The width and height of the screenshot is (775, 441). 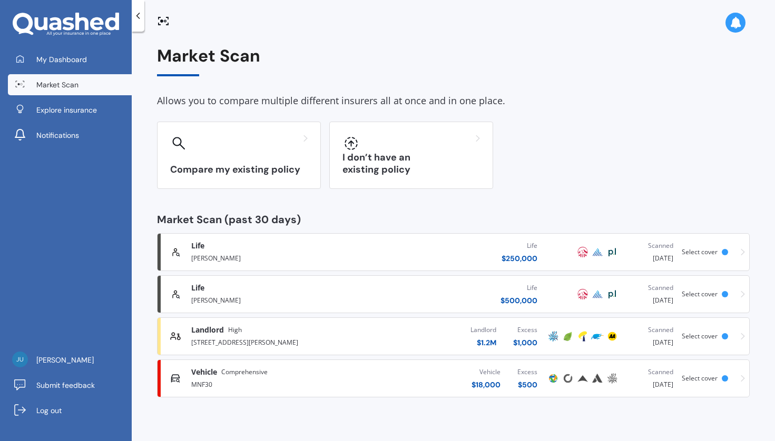 What do you see at coordinates (597, 379) in the screenshot?
I see `img: Autosure` at bounding box center [597, 379].